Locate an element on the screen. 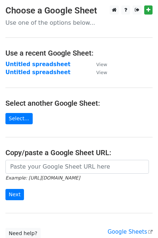  h4: Copy/paste a Google Sheet URL: is located at coordinates (79, 153).